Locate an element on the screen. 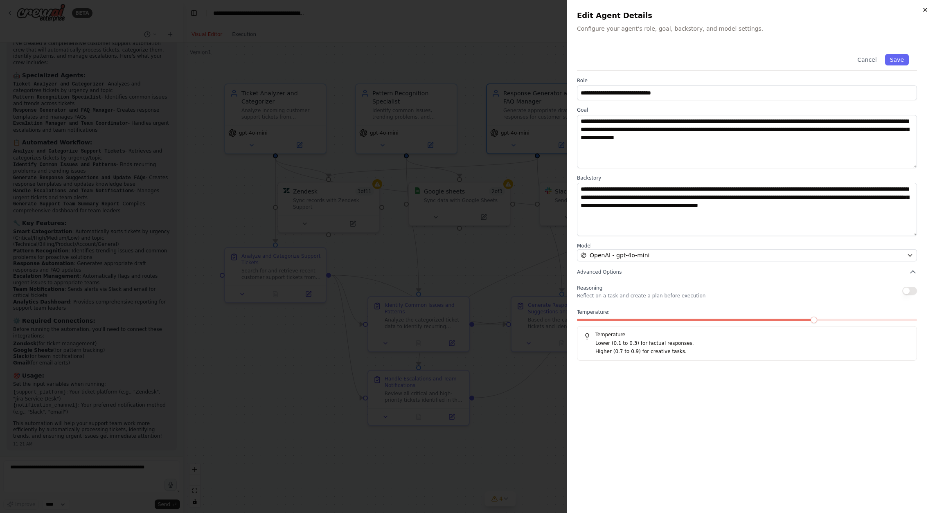  label: Role is located at coordinates (747, 81).